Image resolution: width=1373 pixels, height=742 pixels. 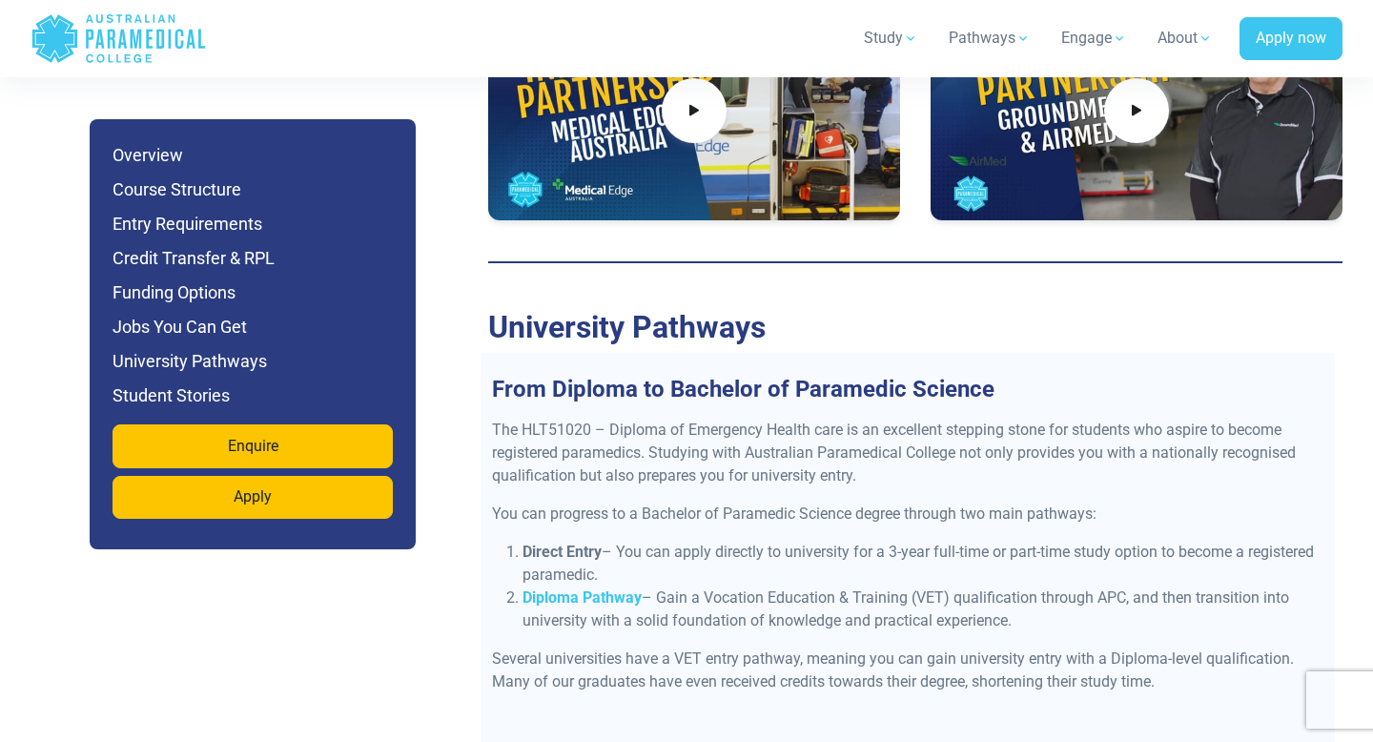 I want to click on a: Apply now, so click(x=1291, y=39).